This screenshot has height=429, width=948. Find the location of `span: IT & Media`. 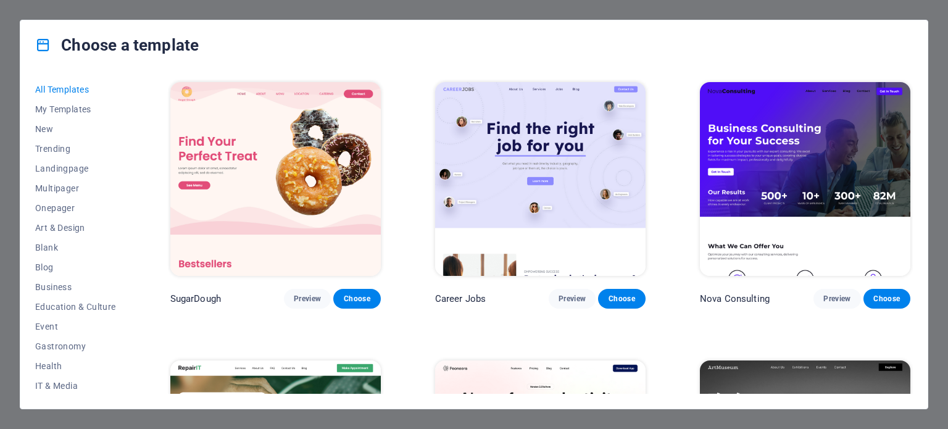

span: IT & Media is located at coordinates (75, 386).